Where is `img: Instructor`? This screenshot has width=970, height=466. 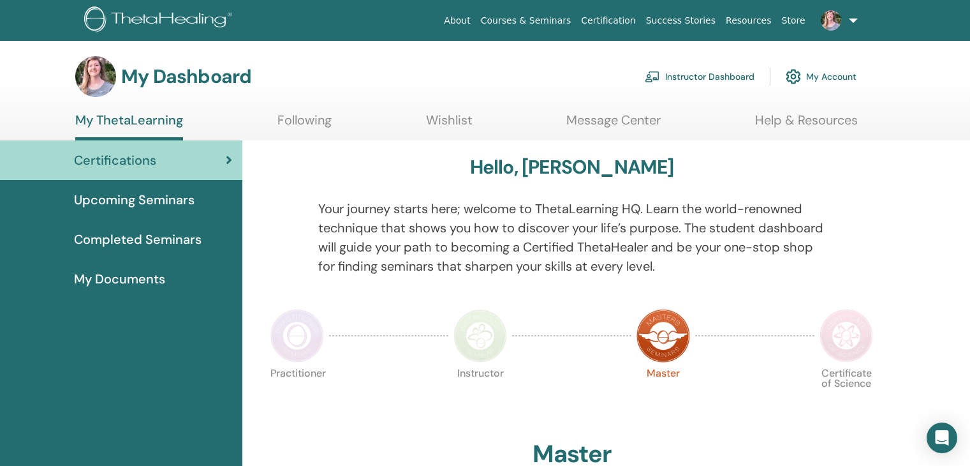
img: Instructor is located at coordinates (480, 335).